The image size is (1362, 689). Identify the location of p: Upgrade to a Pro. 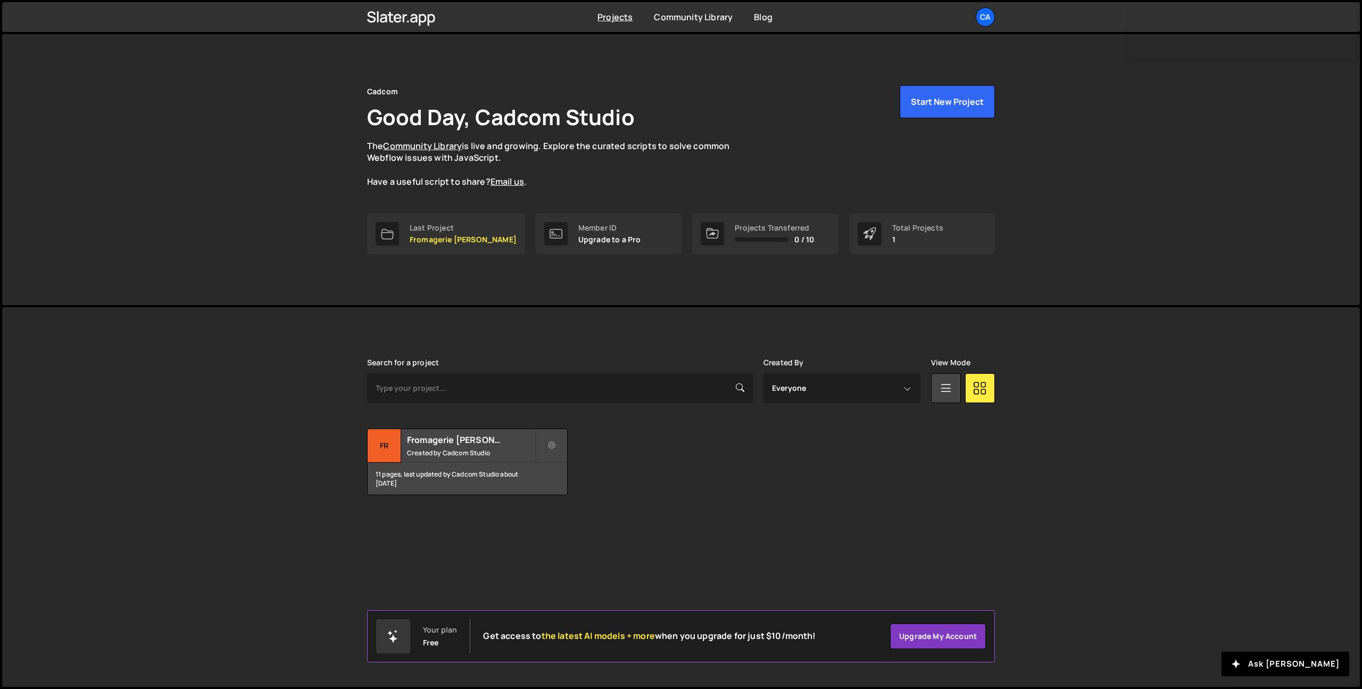
(610, 239).